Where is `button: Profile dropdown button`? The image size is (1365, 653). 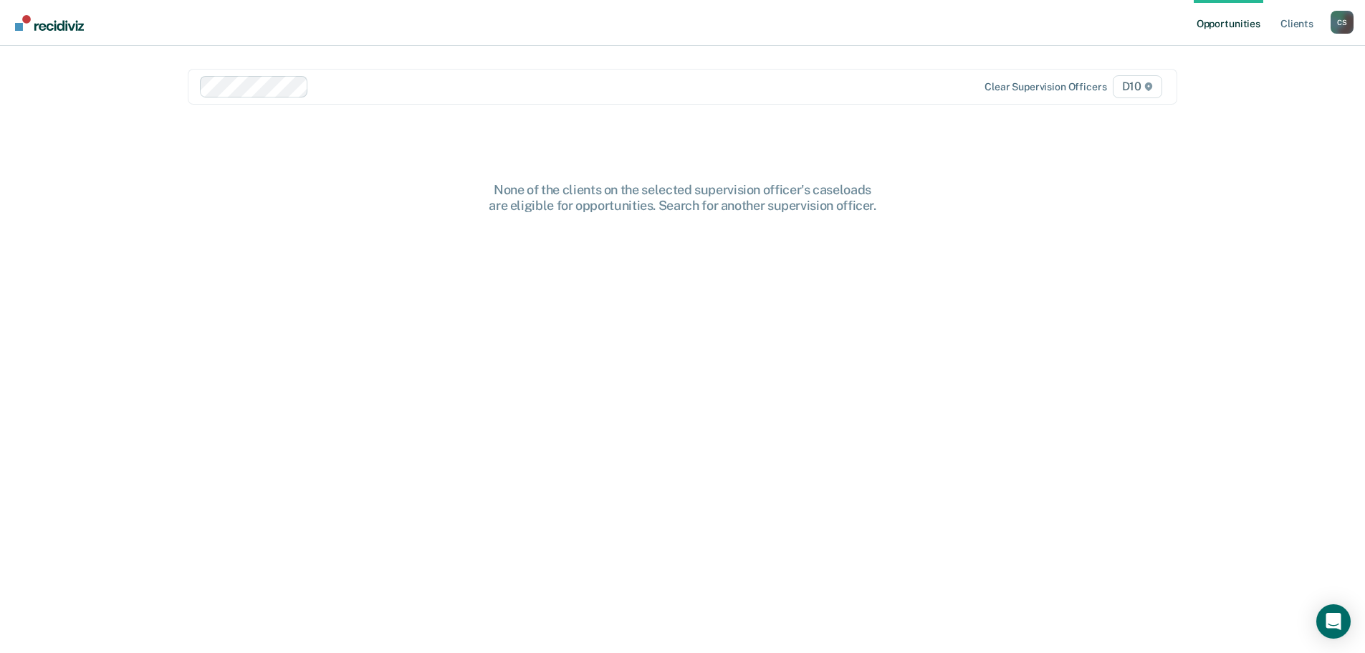 button: Profile dropdown button is located at coordinates (1342, 22).